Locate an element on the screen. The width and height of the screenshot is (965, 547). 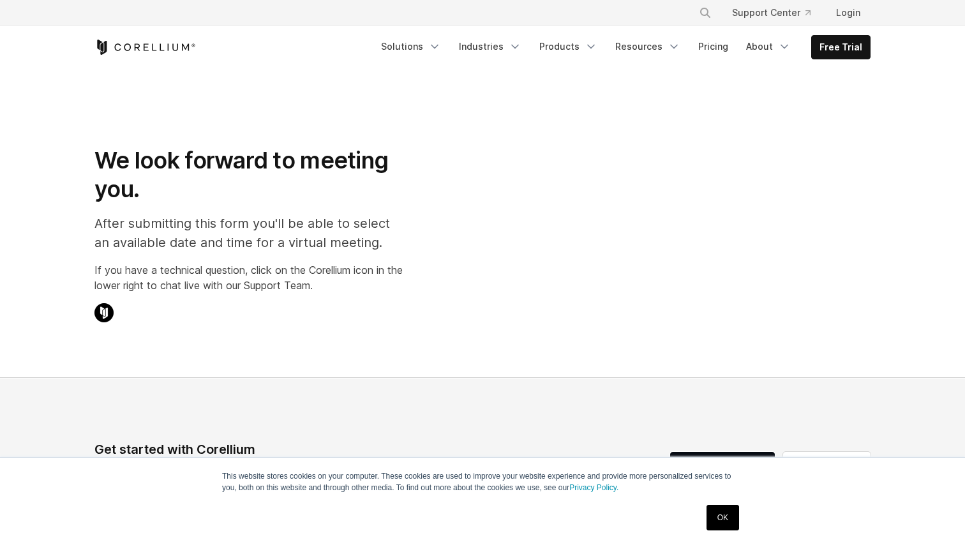
p: After submitting this form you'll be able to select an available date and time for a virtual meet... is located at coordinates (248, 233).